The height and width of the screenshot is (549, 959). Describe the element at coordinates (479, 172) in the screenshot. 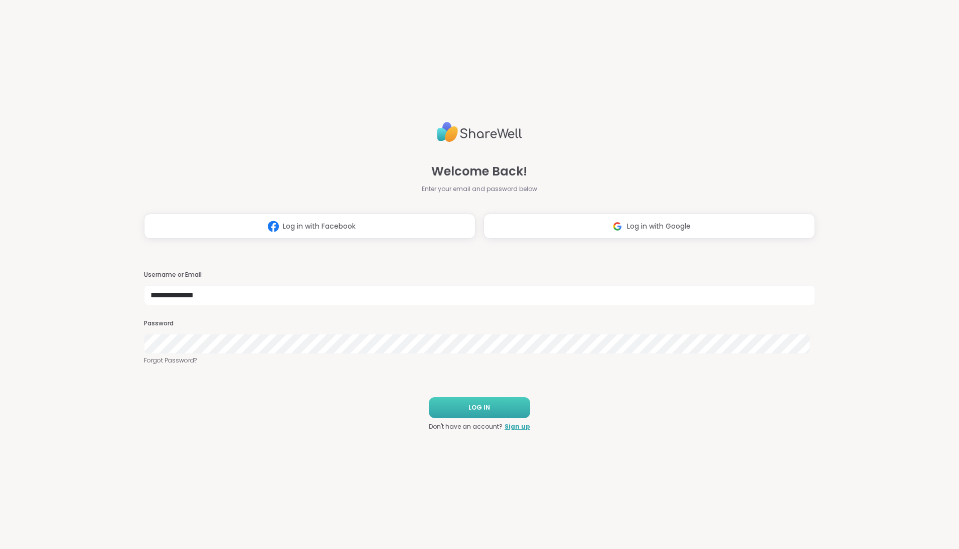

I see `span: Welcome Back!` at that location.